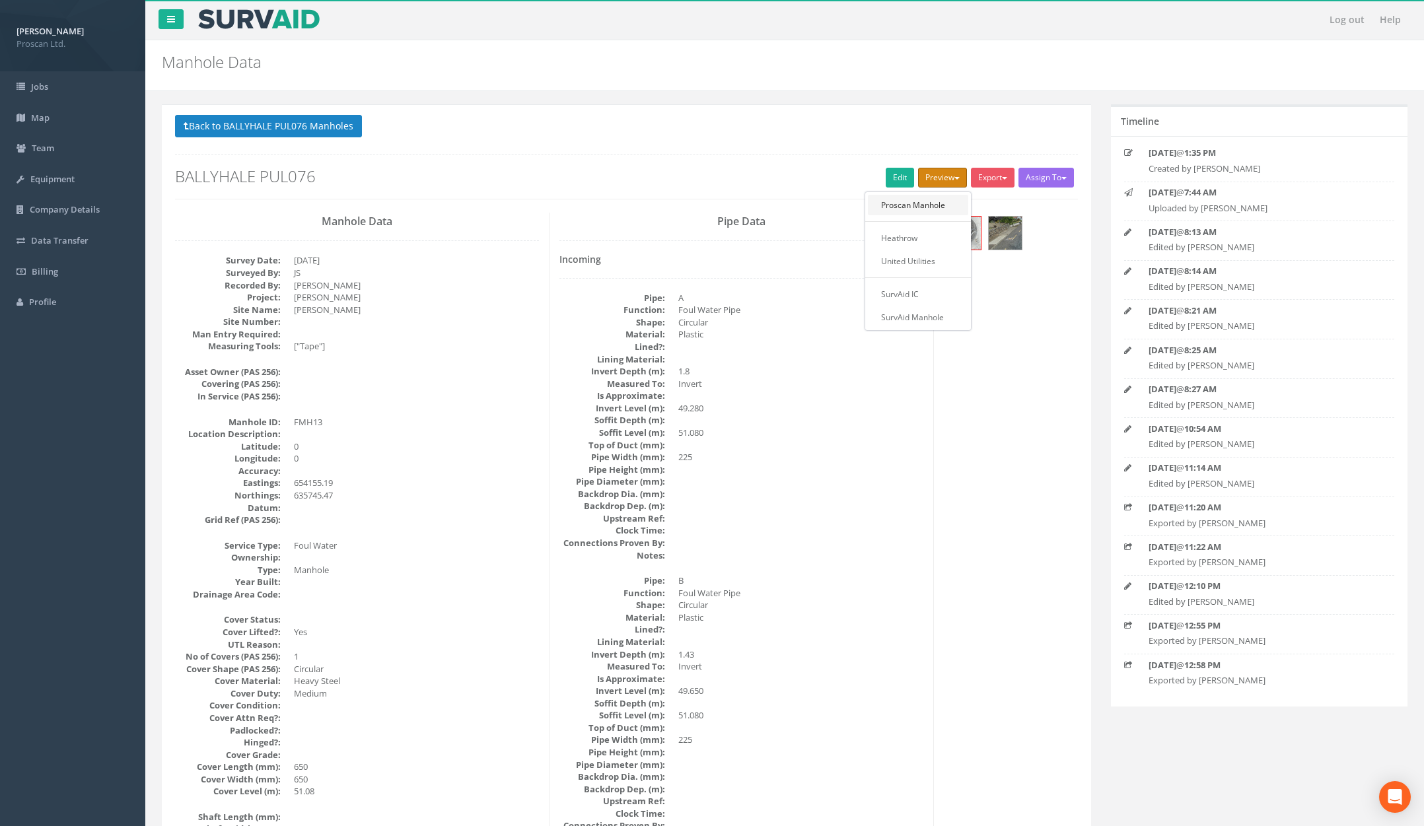 The width and height of the screenshot is (1424, 826). What do you see at coordinates (918, 238) in the screenshot?
I see `a: Heathrow` at bounding box center [918, 238].